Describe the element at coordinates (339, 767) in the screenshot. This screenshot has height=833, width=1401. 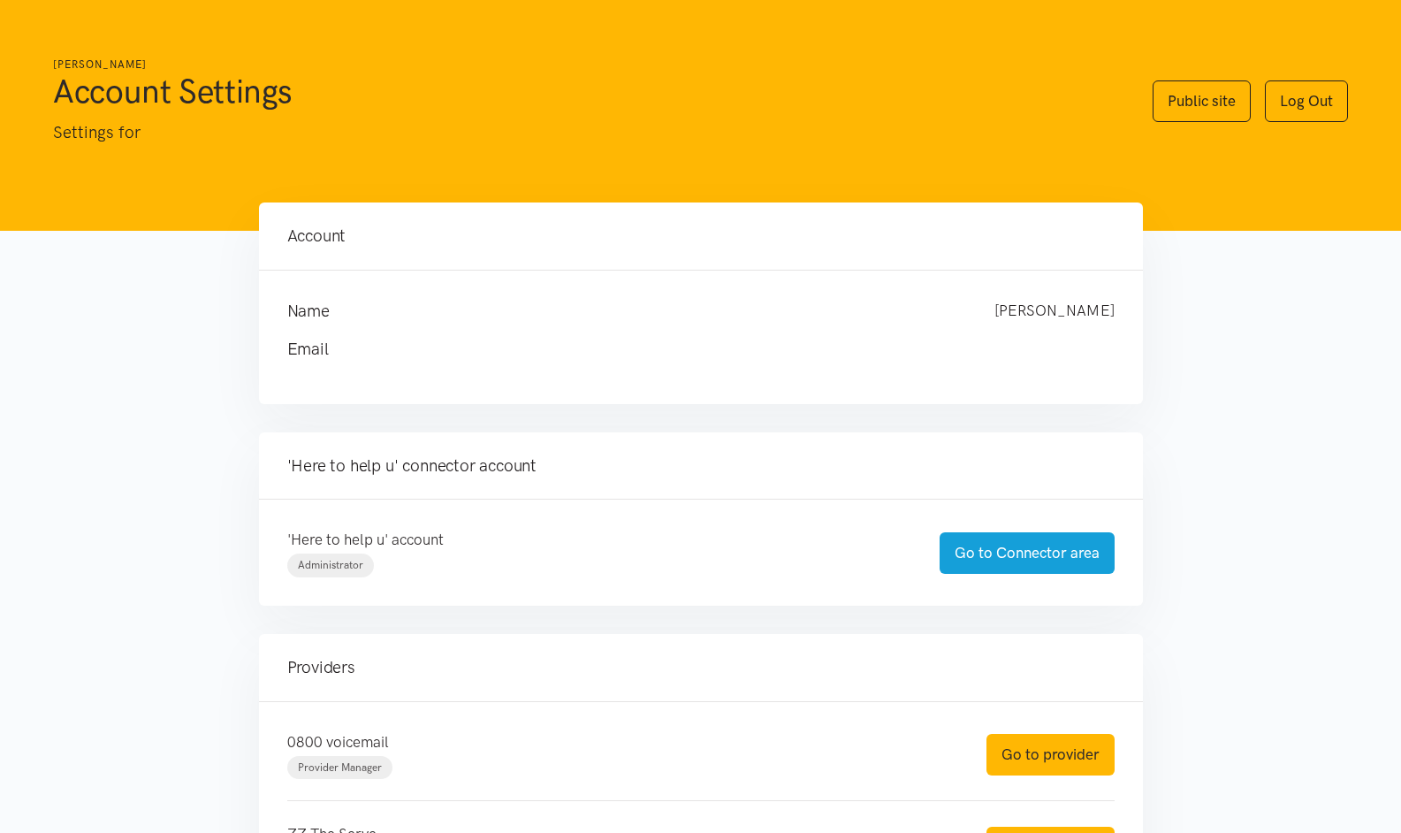
I see `span: Provider Manager` at that location.